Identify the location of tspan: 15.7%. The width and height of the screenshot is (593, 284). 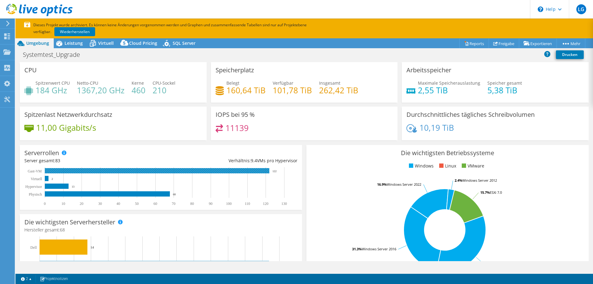
(484, 192).